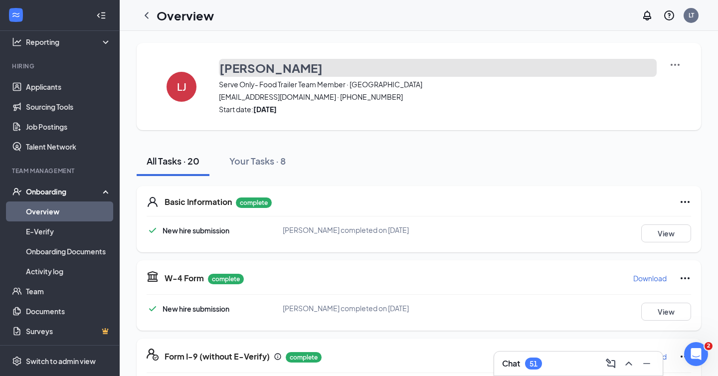 This screenshot has width=718, height=376. What do you see at coordinates (68, 251) in the screenshot?
I see `a: Onboarding Documents` at bounding box center [68, 251].